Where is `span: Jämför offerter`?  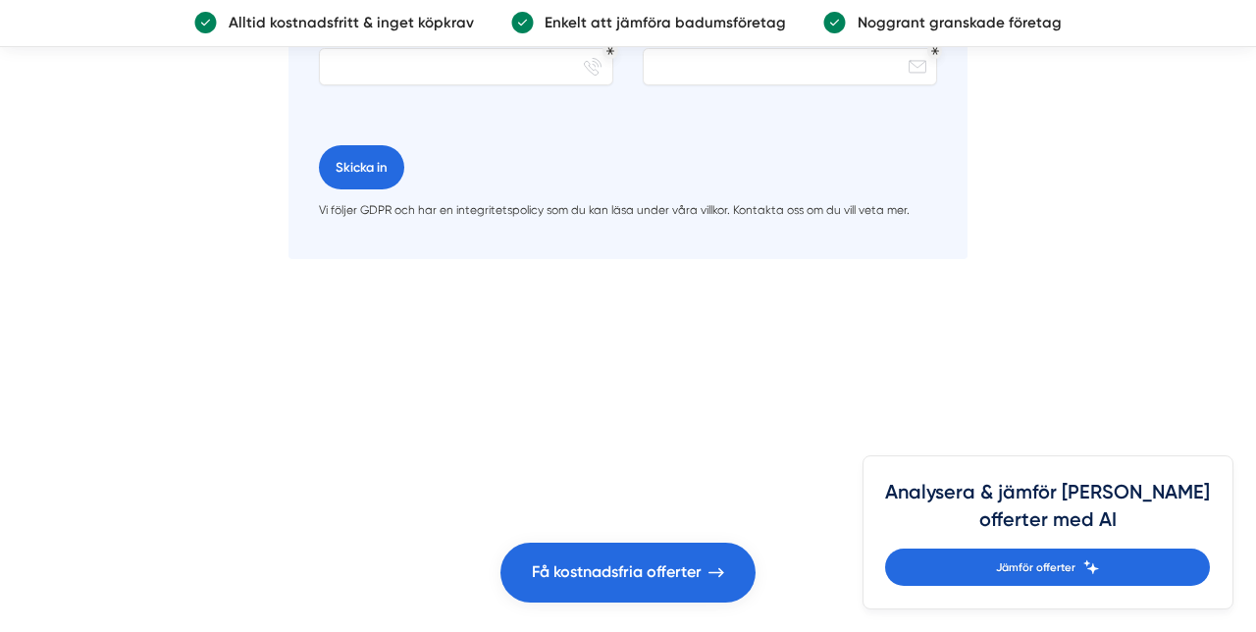 span: Jämför offerter is located at coordinates (1036, 567).